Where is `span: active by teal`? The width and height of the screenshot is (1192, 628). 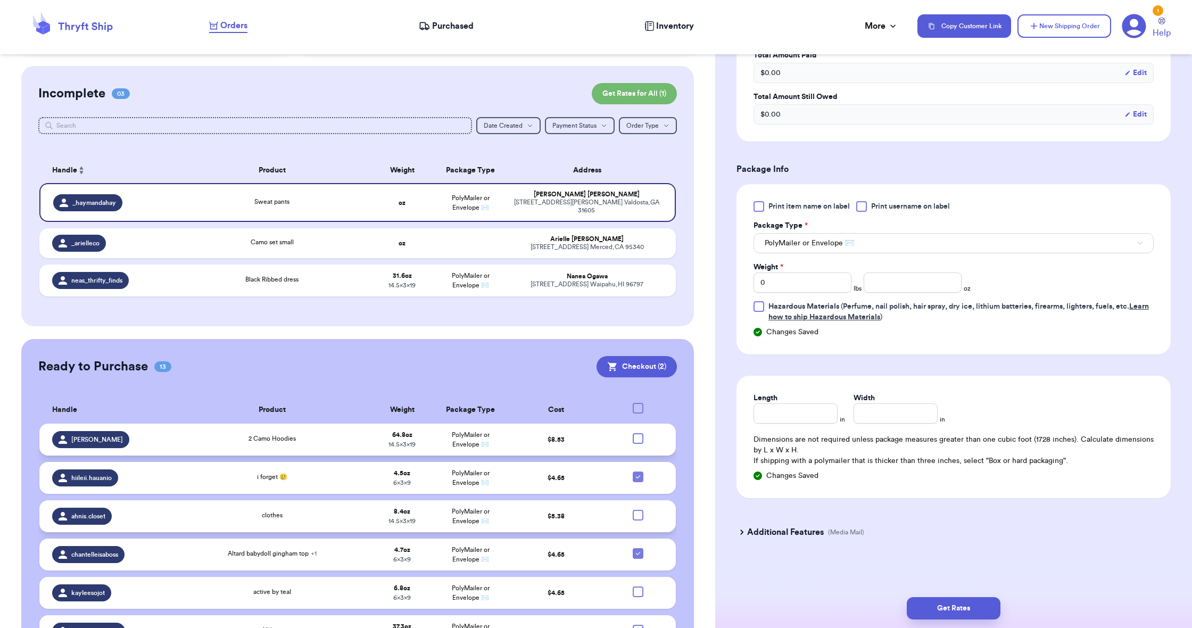
span: active by teal is located at coordinates (272, 592).